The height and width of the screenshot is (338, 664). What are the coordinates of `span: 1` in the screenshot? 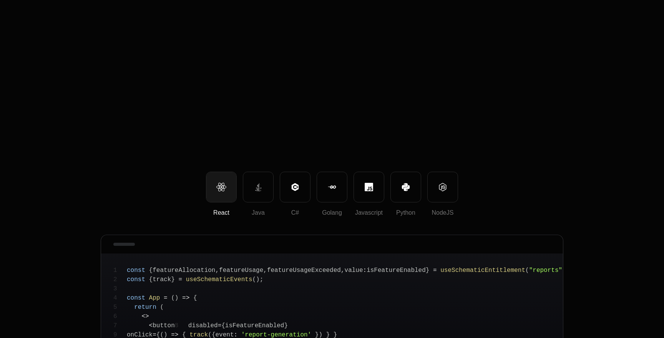 It's located at (120, 271).